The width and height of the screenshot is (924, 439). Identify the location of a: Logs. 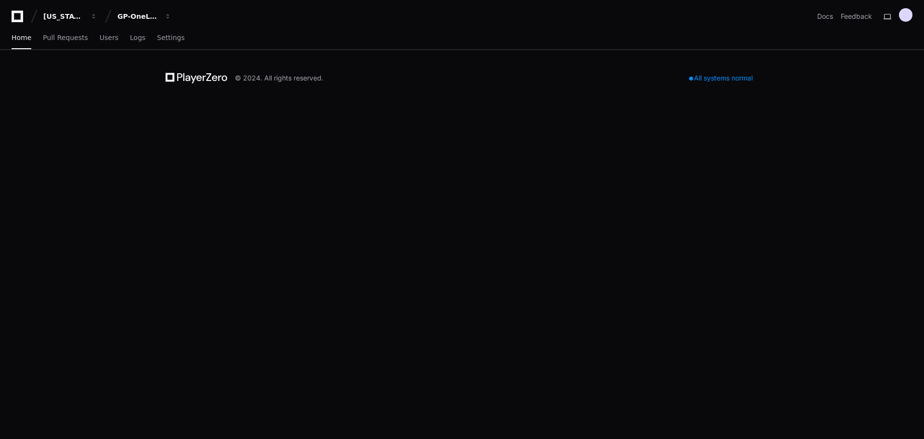
(138, 38).